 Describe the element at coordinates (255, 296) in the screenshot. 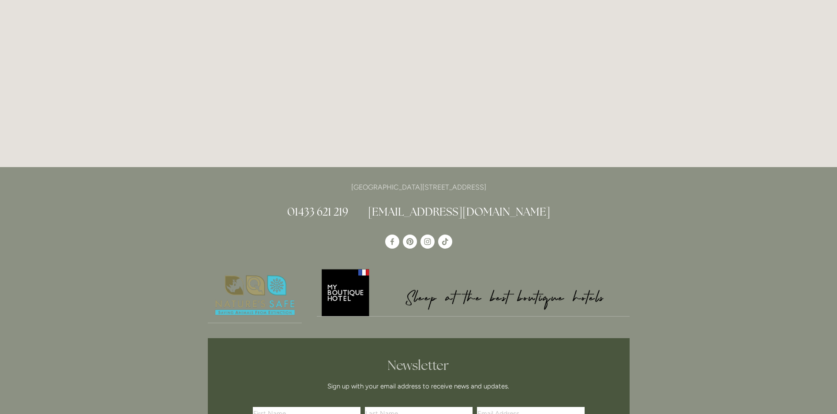

I see `a: Nature's Safe - Logo` at that location.